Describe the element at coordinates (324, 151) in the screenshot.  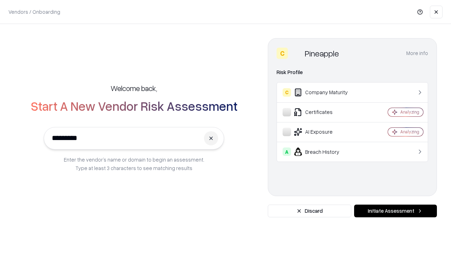
I see `div: Breach History` at that location.